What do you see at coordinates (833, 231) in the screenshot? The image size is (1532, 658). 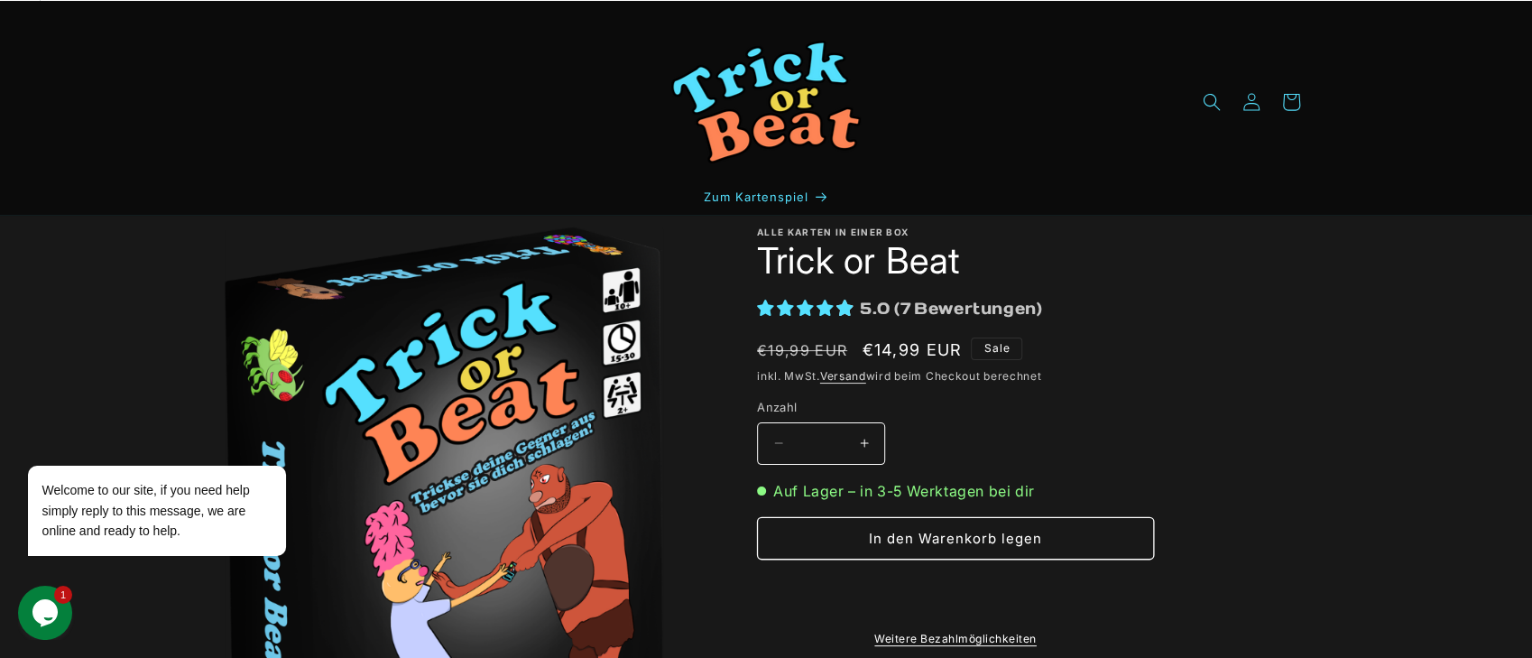 I see `strong: Alle Karten in einer Box` at bounding box center [833, 231].